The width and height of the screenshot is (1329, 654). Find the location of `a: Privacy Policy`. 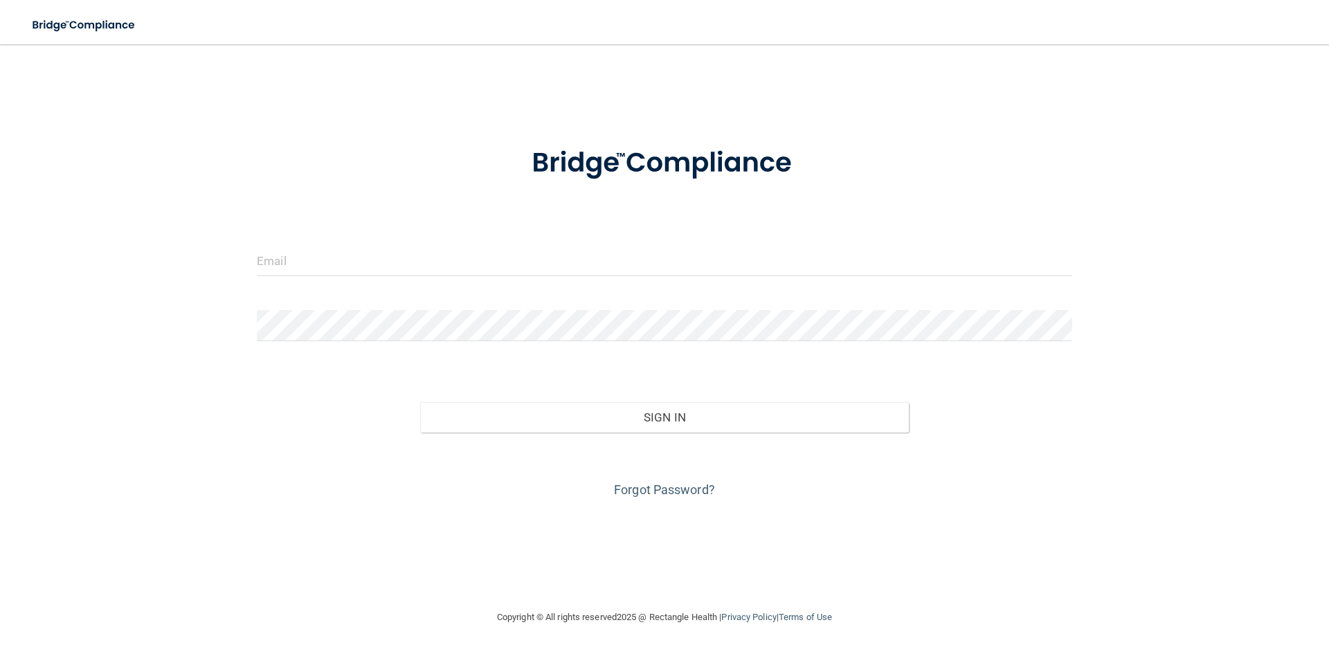

a: Privacy Policy is located at coordinates (748, 617).